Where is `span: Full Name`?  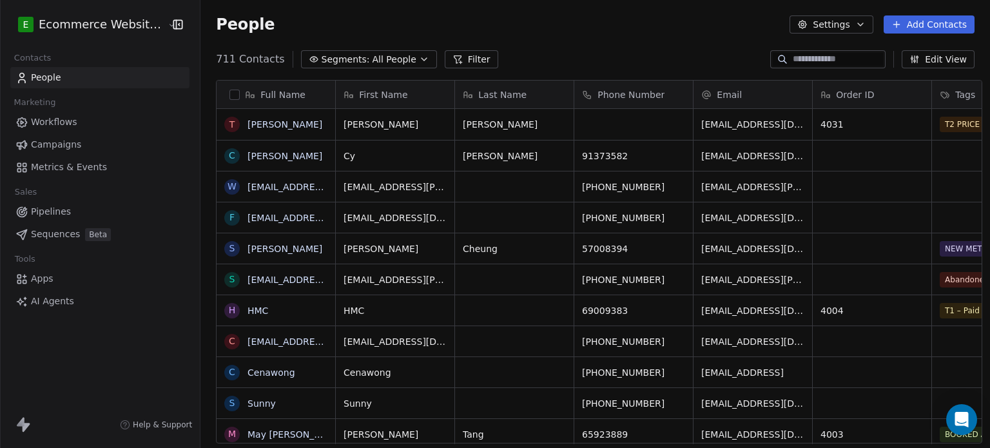 span: Full Name is located at coordinates (283, 95).